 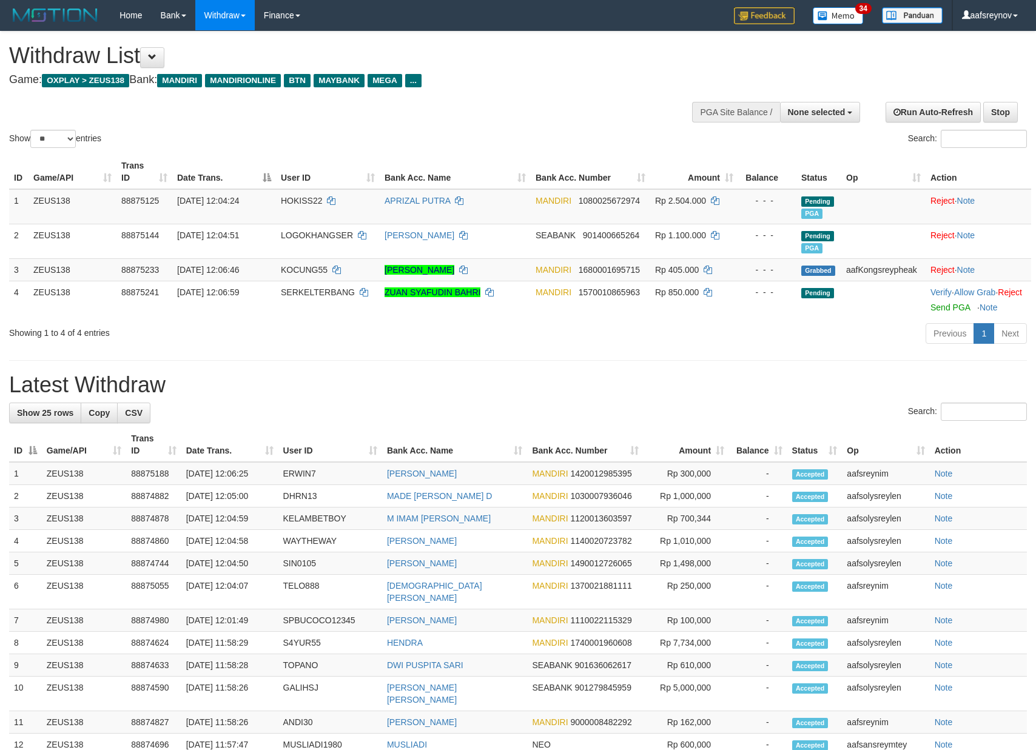 What do you see at coordinates (153, 564) in the screenshot?
I see `td: 88874744` at bounding box center [153, 564].